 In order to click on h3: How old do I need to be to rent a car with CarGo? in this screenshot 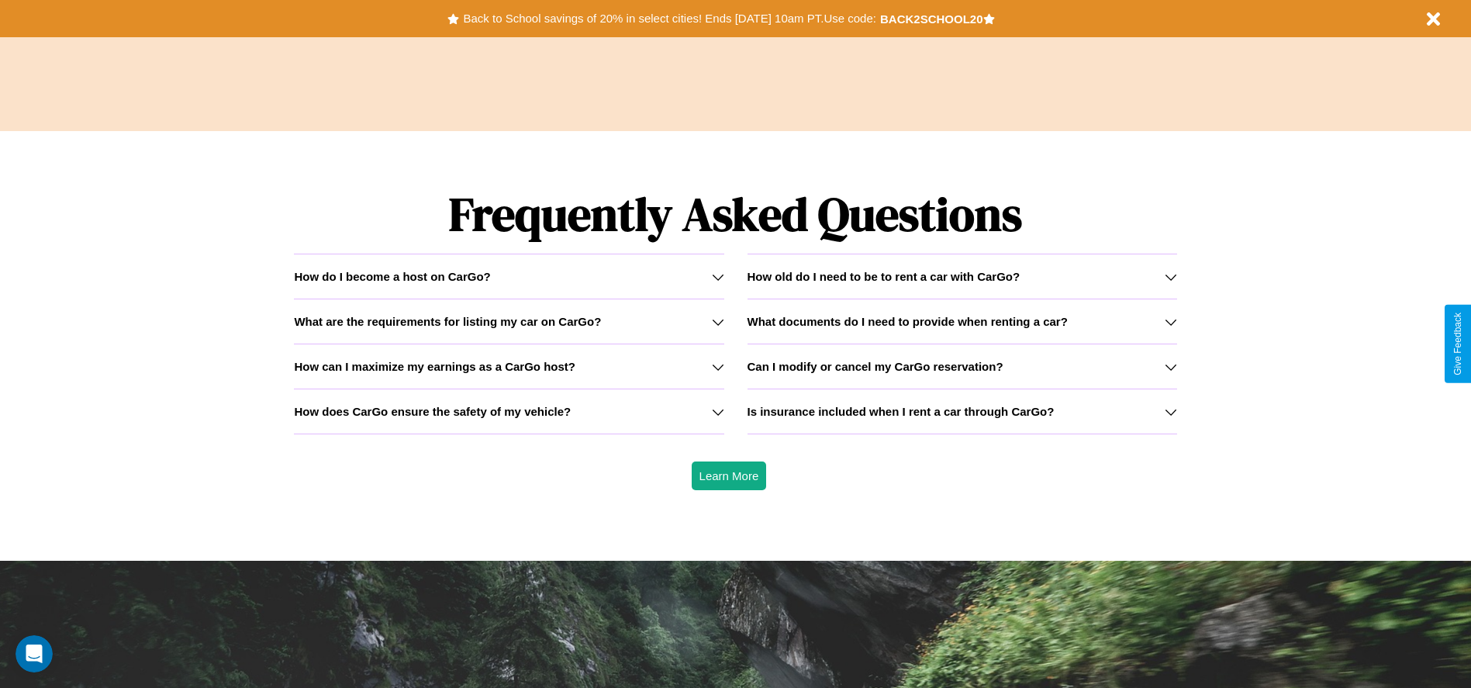, I will do `click(884, 276)`.